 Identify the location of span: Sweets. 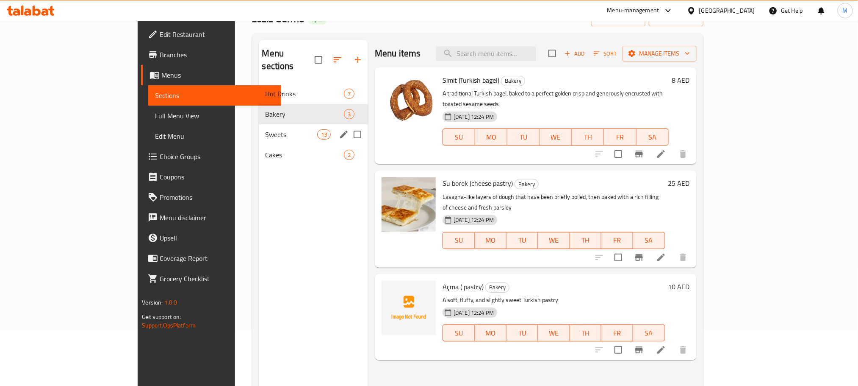
(291, 134).